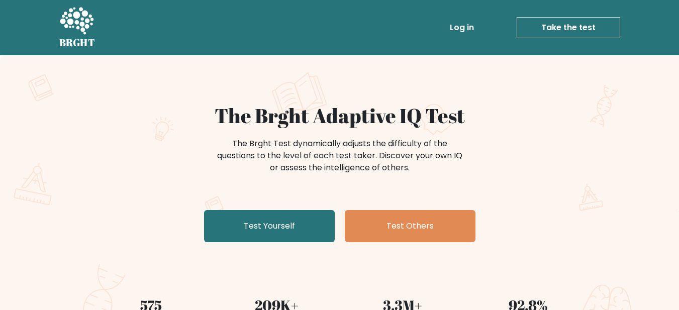  What do you see at coordinates (568, 28) in the screenshot?
I see `a: Take the test` at bounding box center [568, 28].